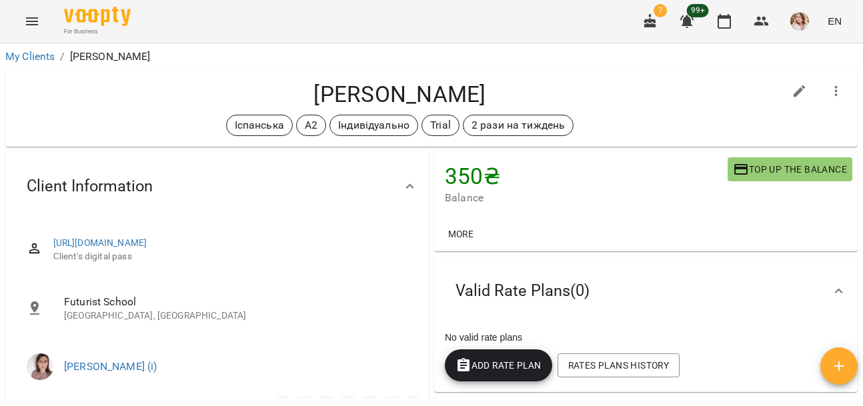  Describe the element at coordinates (461, 234) in the screenshot. I see `span: More` at that location.